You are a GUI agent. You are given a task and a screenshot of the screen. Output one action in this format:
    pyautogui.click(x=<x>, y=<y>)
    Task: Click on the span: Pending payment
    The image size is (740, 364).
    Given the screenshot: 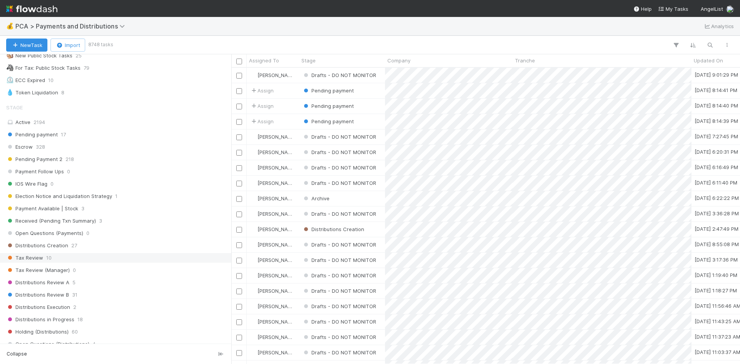 What is the action you would take?
    pyautogui.click(x=328, y=106)
    